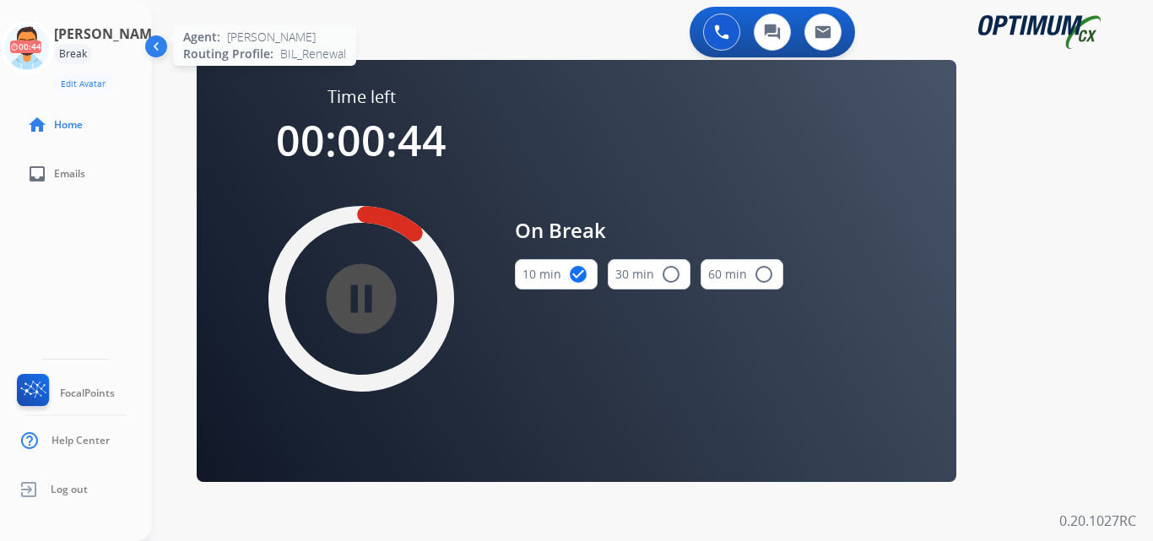 The height and width of the screenshot is (541, 1153). Describe the element at coordinates (361, 97) in the screenshot. I see `span: Time left` at that location.